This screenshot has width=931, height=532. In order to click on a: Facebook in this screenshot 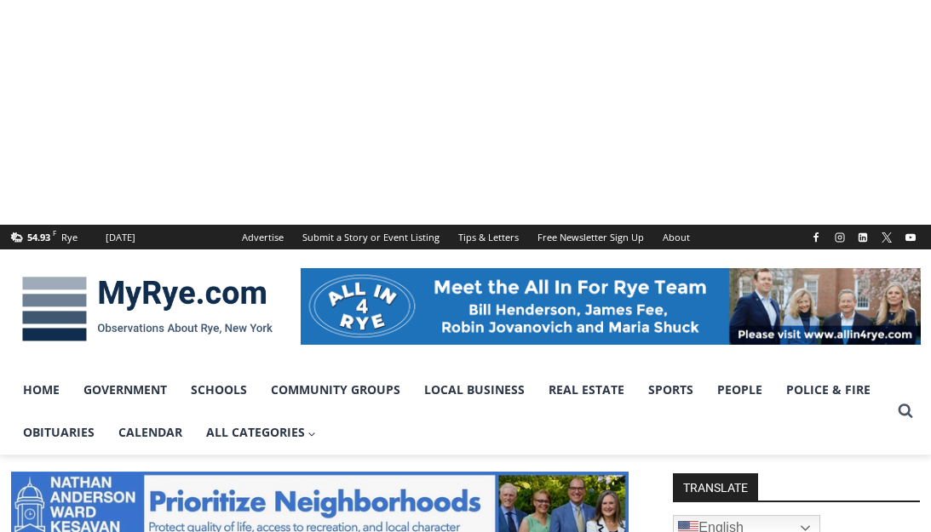, I will do `click(816, 238)`.